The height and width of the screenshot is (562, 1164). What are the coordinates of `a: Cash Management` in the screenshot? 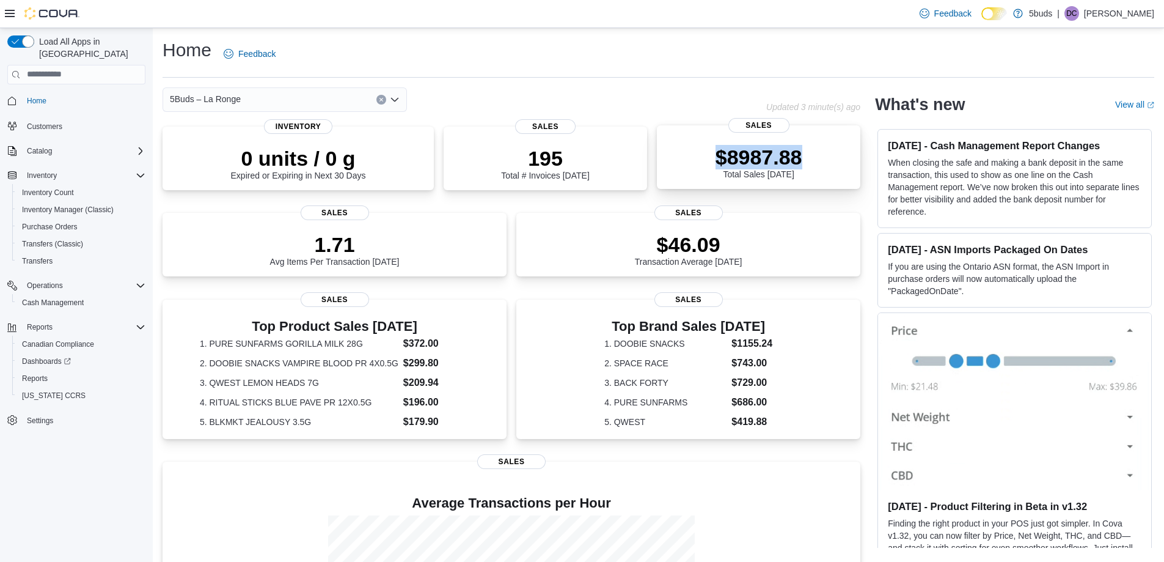 It's located at (53, 303).